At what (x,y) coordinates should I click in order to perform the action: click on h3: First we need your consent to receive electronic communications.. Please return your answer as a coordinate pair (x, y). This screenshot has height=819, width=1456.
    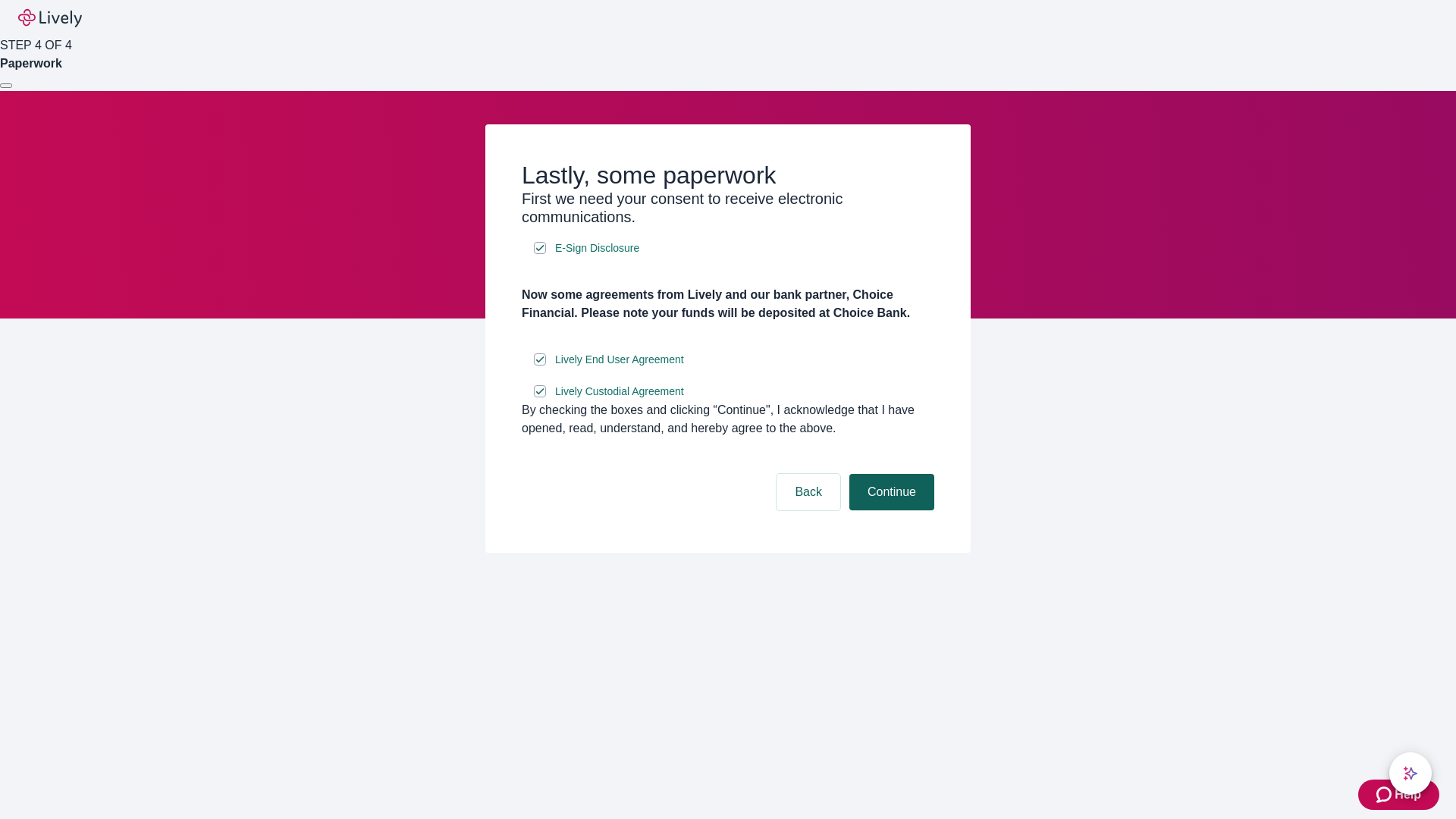
    Looking at the image, I should click on (728, 207).